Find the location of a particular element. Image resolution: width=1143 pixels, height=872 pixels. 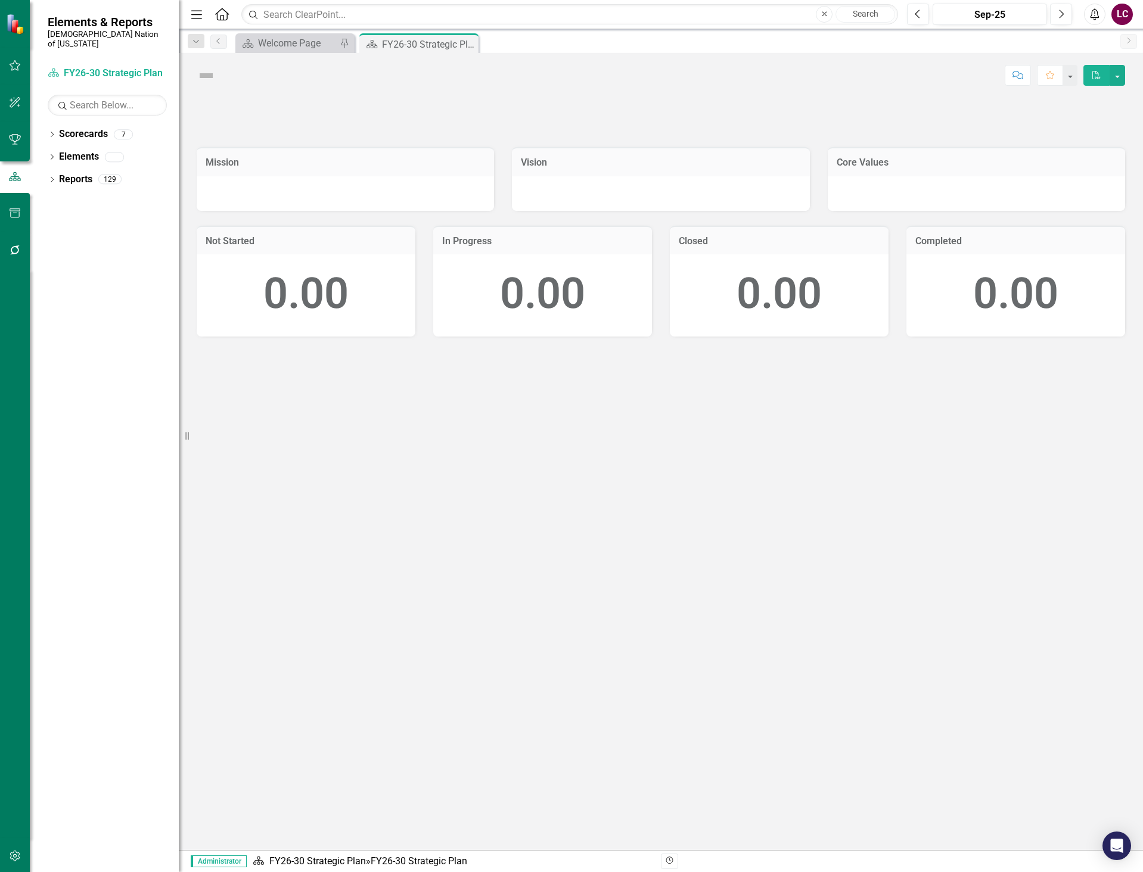

a: Reports is located at coordinates (76, 179).